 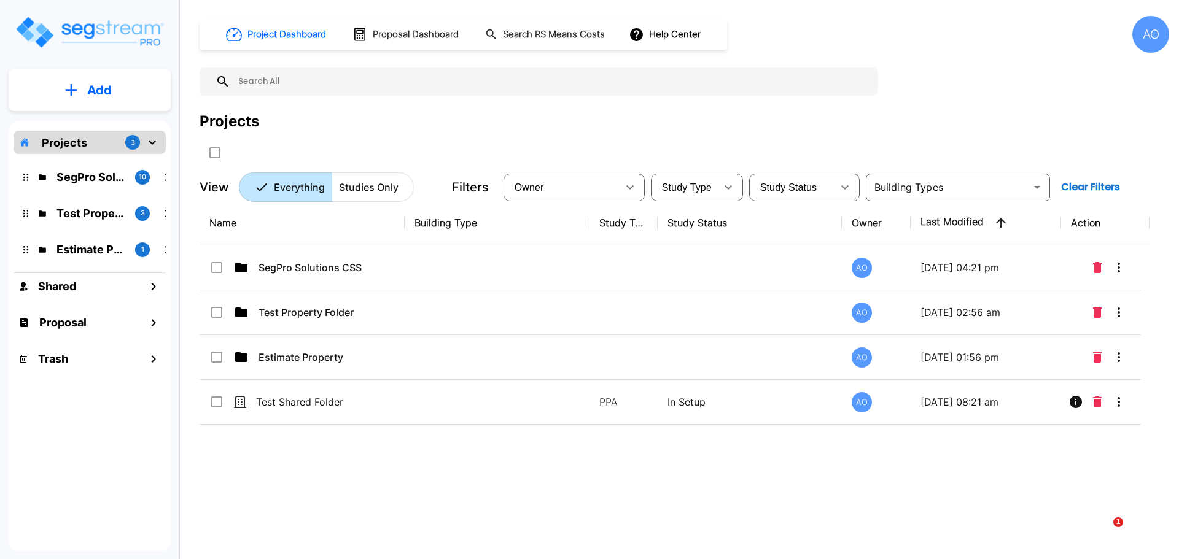 What do you see at coordinates (1118, 522) in the screenshot?
I see `span: 1` at bounding box center [1118, 522].